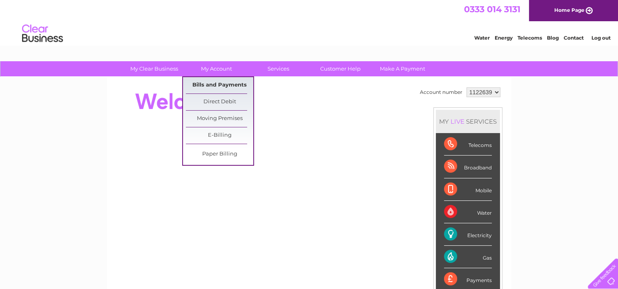  I want to click on div: Electricity, so click(468, 235).